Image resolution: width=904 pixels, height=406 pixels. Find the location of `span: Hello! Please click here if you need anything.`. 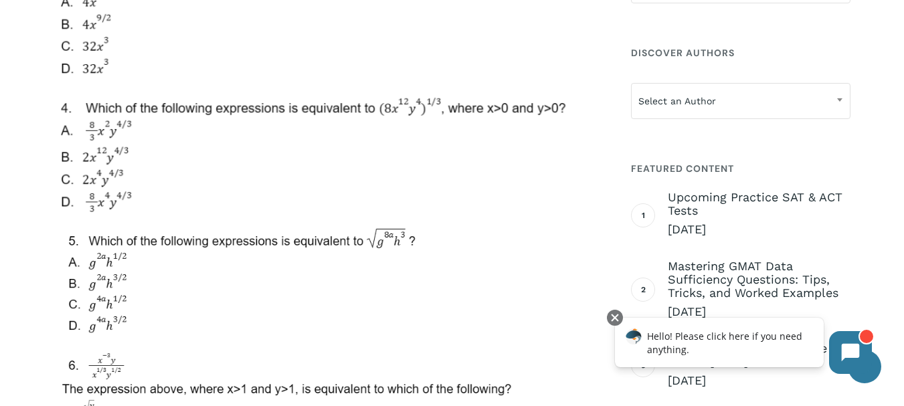

span: Hello! Please click here if you need anything. is located at coordinates (124, 35).